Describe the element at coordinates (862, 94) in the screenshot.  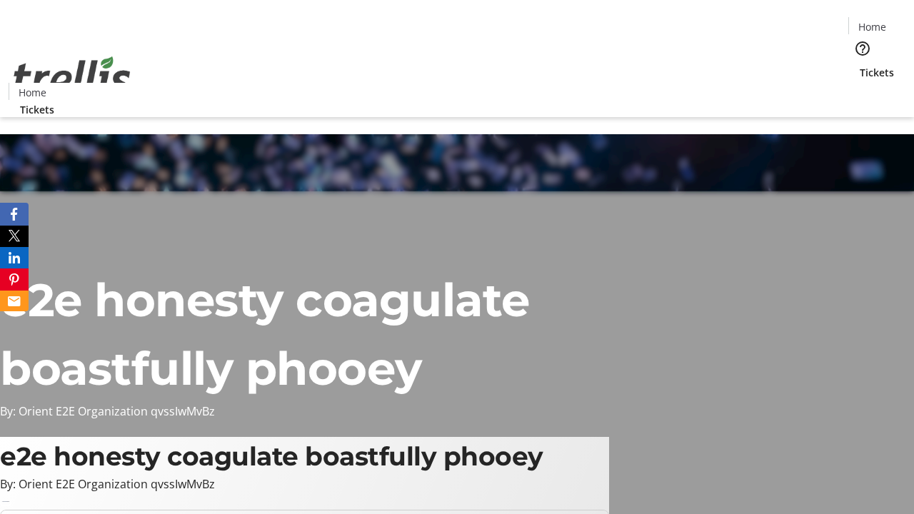
I see `button: Cart` at that location.